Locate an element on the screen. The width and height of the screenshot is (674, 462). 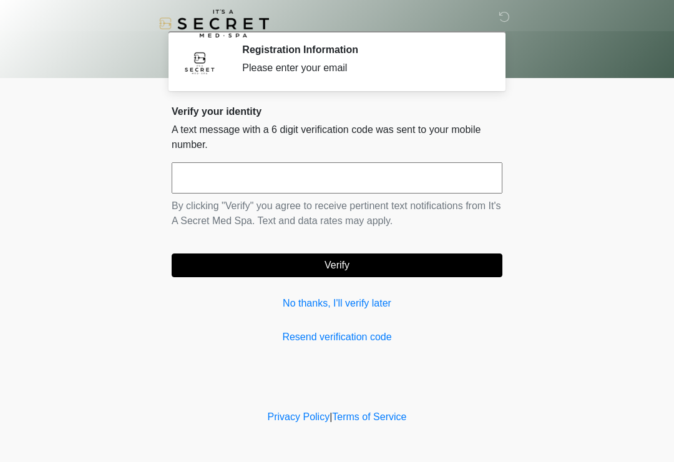
button: Verify is located at coordinates (337, 265).